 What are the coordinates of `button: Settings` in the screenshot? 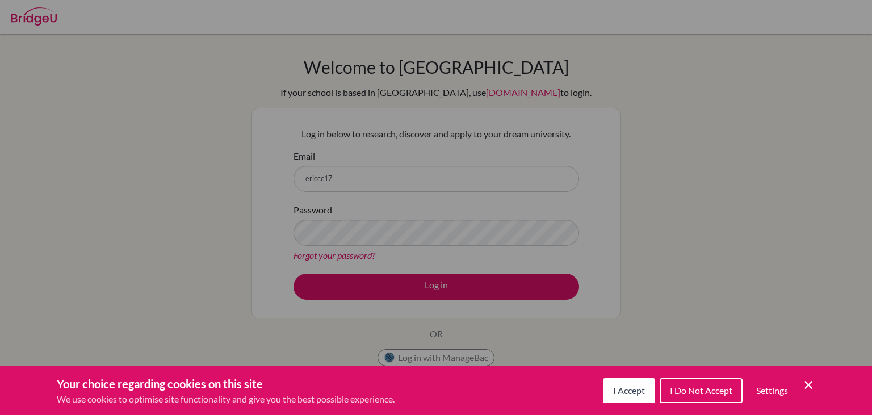 It's located at (773, 391).